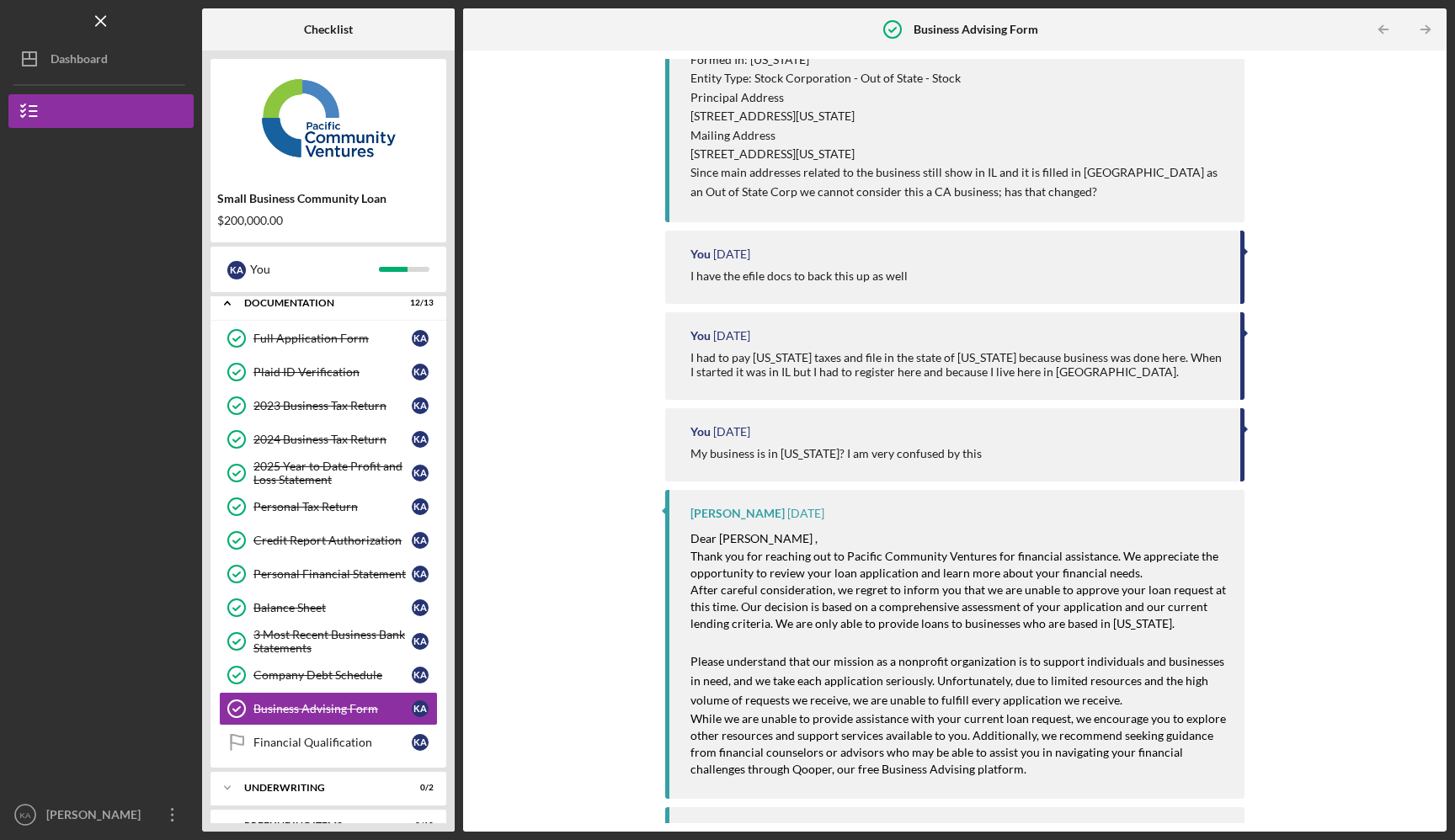 The height and width of the screenshot is (840, 1455). Describe the element at coordinates (959, 78) in the screenshot. I see `p: Entity Type: Stock Corporation - Out of State - Stock` at that location.